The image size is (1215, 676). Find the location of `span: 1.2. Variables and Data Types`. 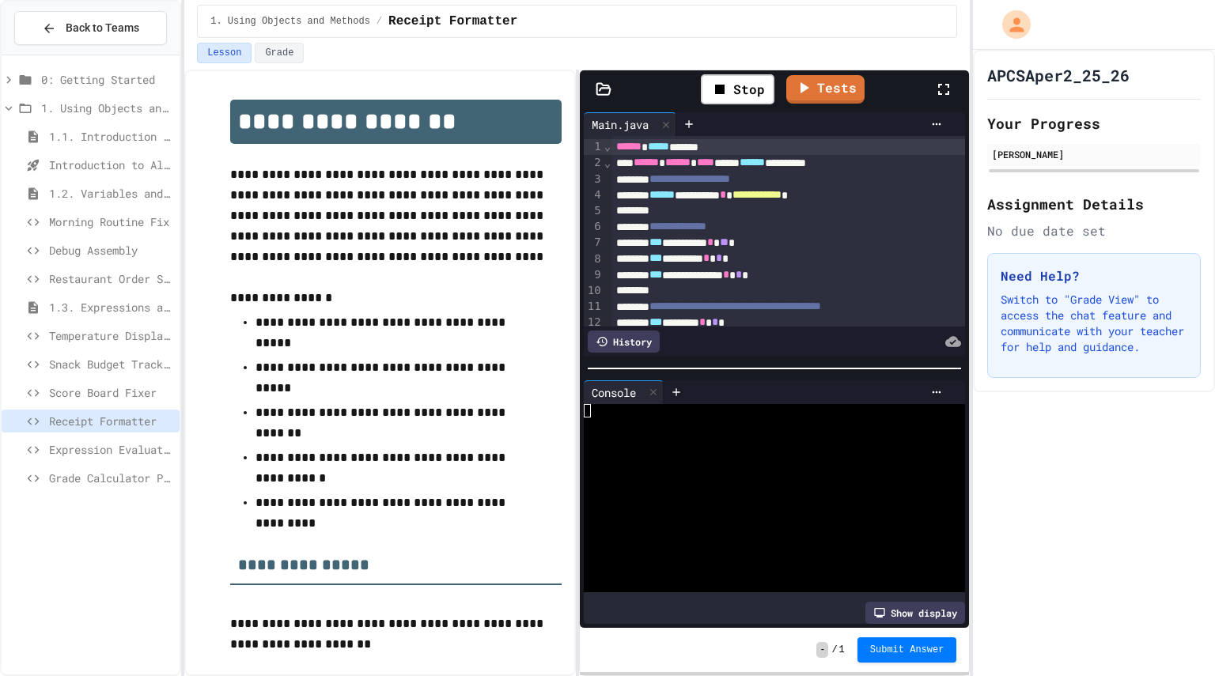

span: 1.2. Variables and Data Types is located at coordinates (111, 193).